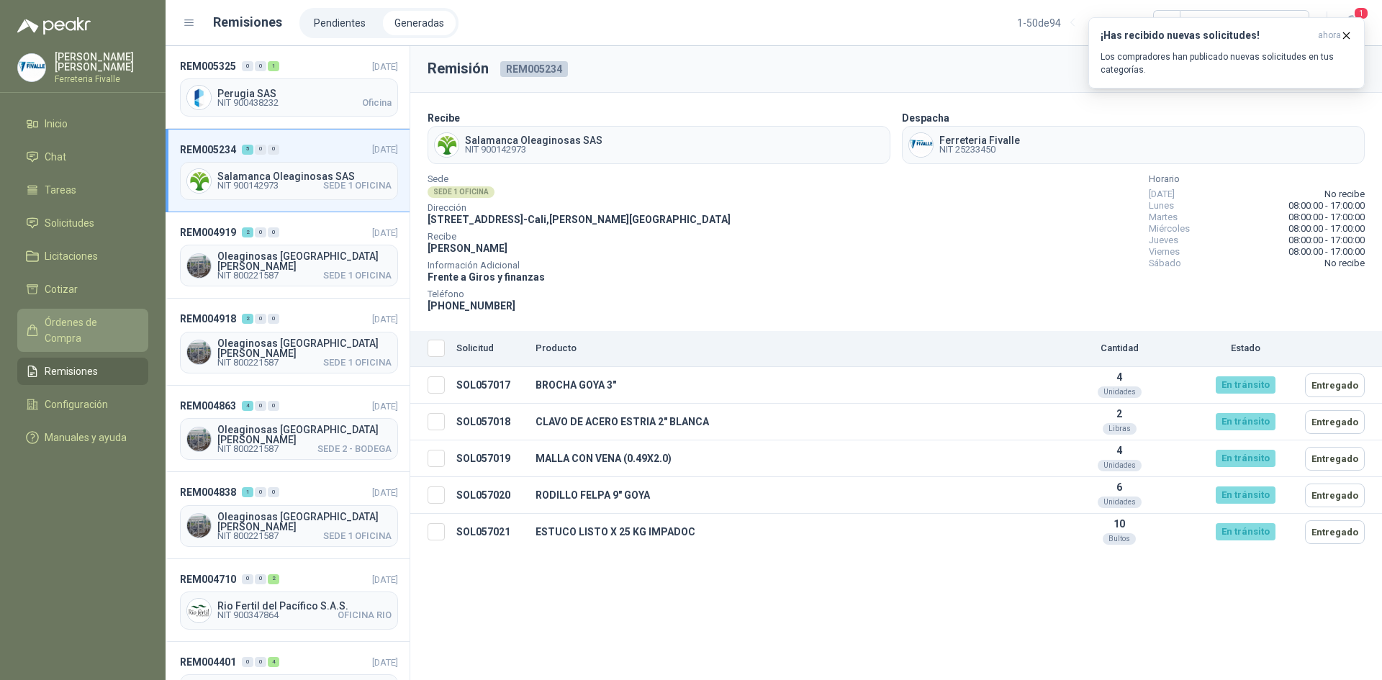 The image size is (1382, 680). I want to click on div: 1 - 50 de 94, so click(1062, 23).